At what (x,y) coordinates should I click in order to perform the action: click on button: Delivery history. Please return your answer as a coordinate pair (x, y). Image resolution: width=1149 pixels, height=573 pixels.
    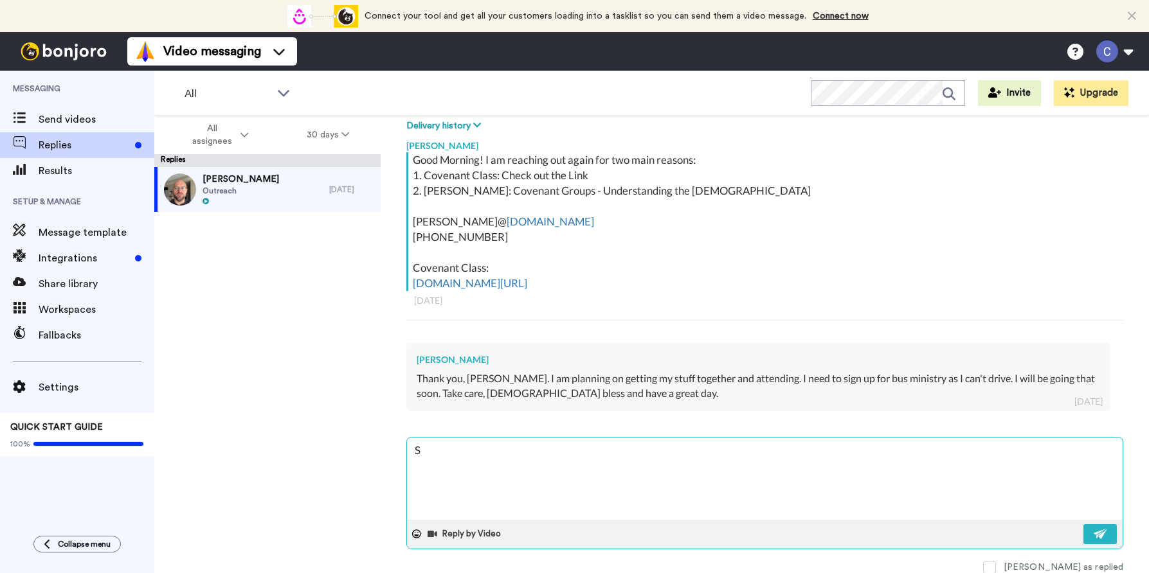
    Looking at the image, I should click on (445, 126).